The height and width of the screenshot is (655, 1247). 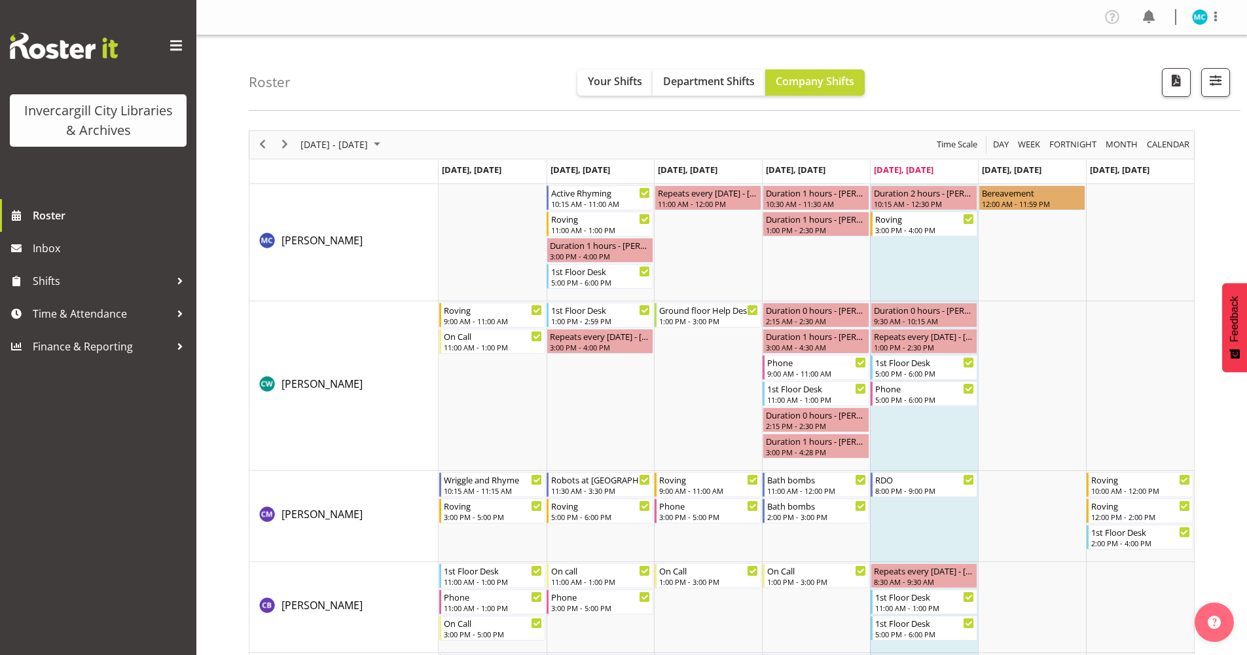 I want to click on button: Company Shifts, so click(x=815, y=82).